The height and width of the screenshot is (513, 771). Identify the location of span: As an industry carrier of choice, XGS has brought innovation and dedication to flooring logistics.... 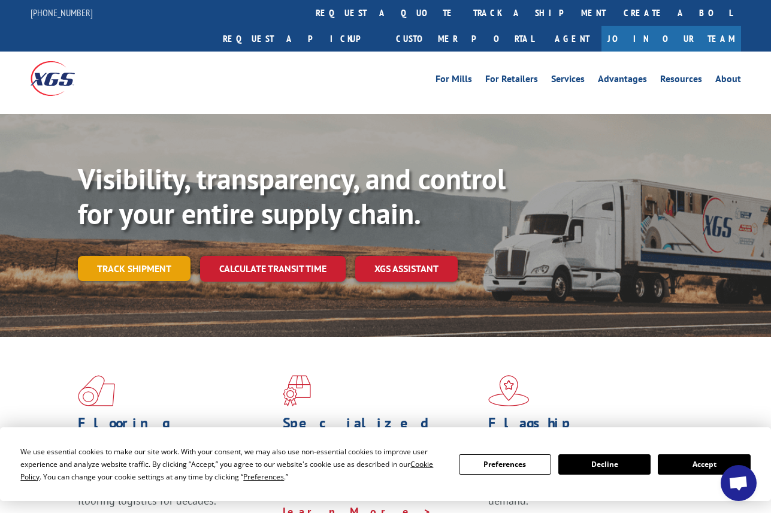
(171, 486).